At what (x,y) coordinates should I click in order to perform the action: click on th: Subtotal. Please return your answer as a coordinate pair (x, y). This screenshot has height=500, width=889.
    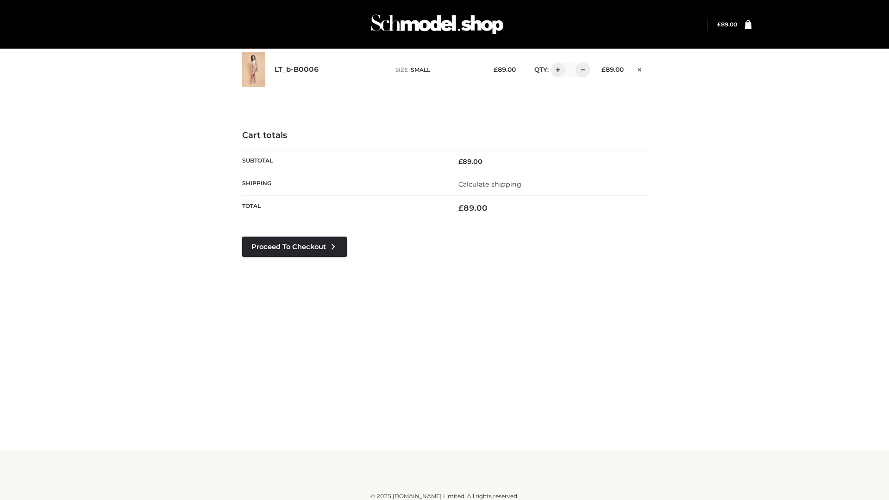
    Looking at the image, I should click on (343, 161).